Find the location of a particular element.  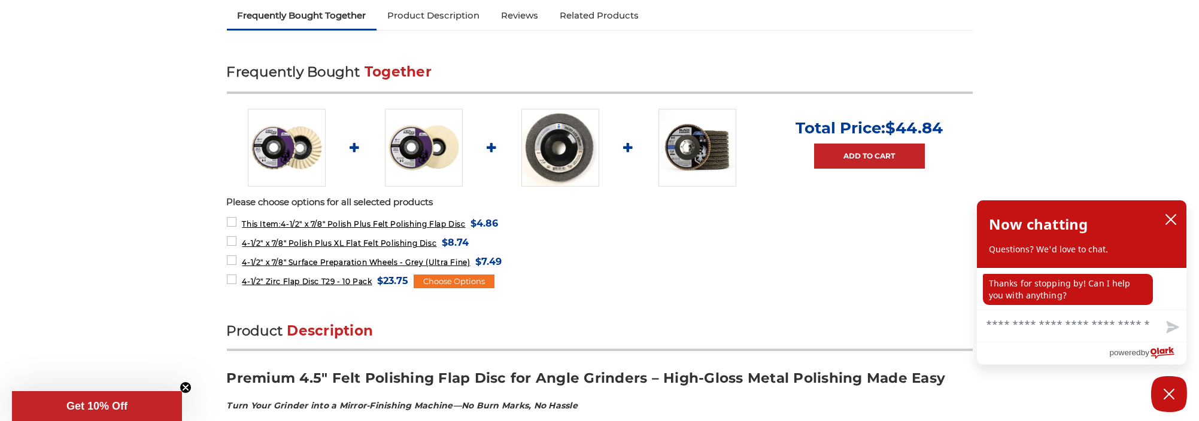

p: Total Price: is located at coordinates (869, 128).